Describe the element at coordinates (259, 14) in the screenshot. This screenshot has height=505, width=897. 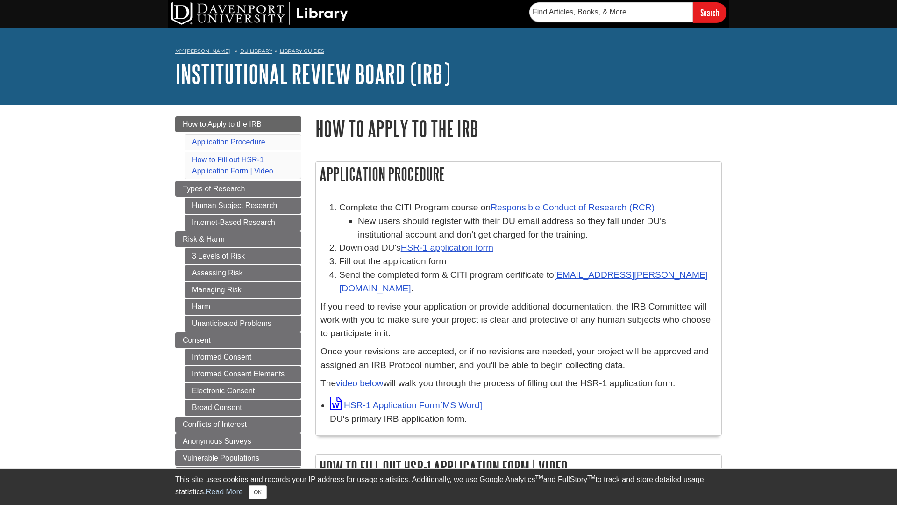
I see `img: DU Library` at that location.